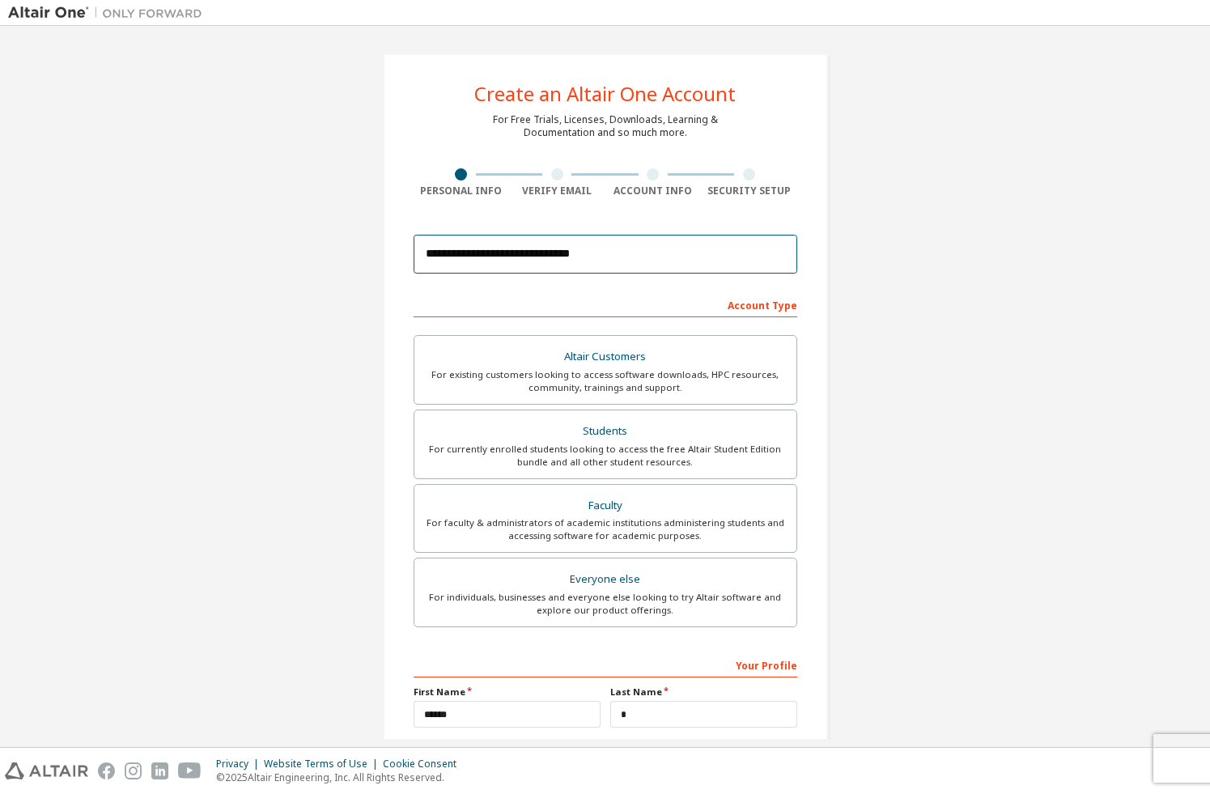 This screenshot has width=1210, height=794. I want to click on div: Everyone else, so click(605, 579).